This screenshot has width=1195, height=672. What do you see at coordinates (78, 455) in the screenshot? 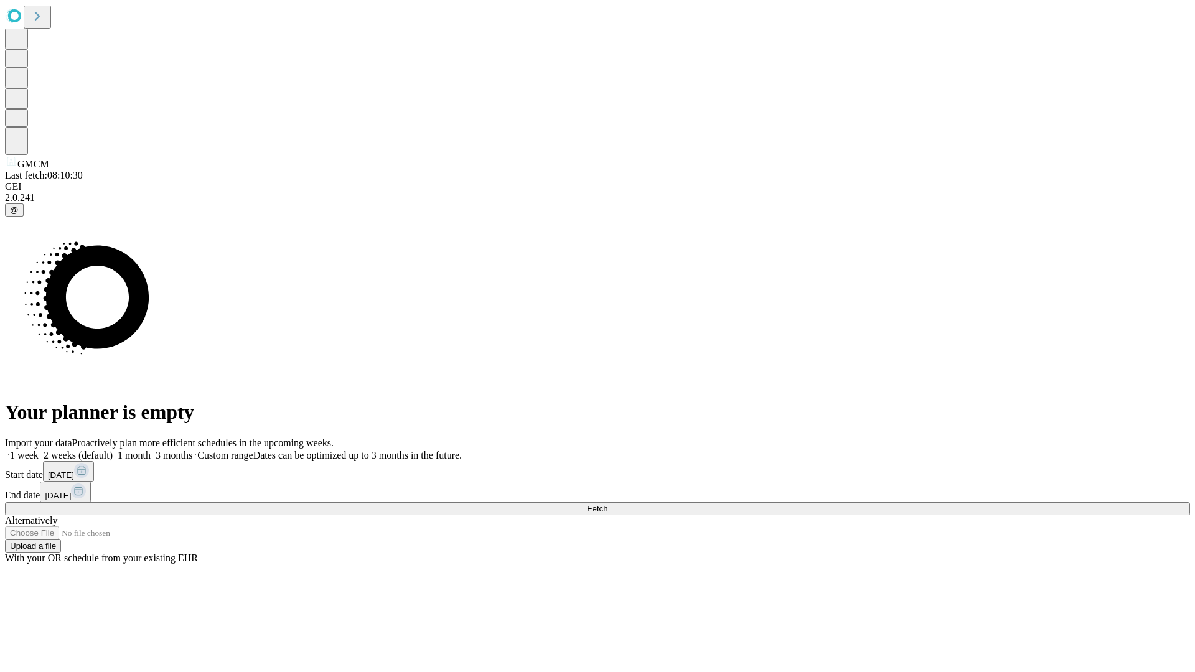
I see `span: 2 weeks (default)` at bounding box center [78, 455].